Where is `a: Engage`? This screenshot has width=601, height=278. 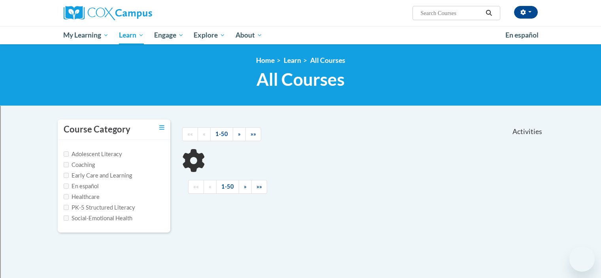
a: Engage is located at coordinates (169, 35).